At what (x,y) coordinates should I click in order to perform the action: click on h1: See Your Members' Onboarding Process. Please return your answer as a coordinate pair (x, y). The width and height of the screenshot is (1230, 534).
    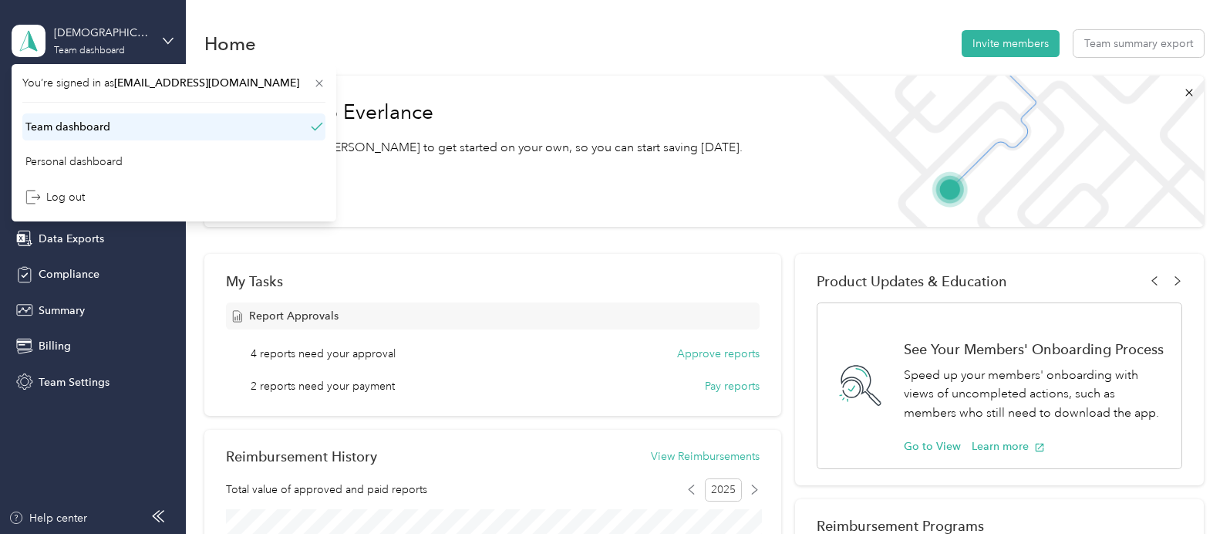
    Looking at the image, I should click on (1034, 349).